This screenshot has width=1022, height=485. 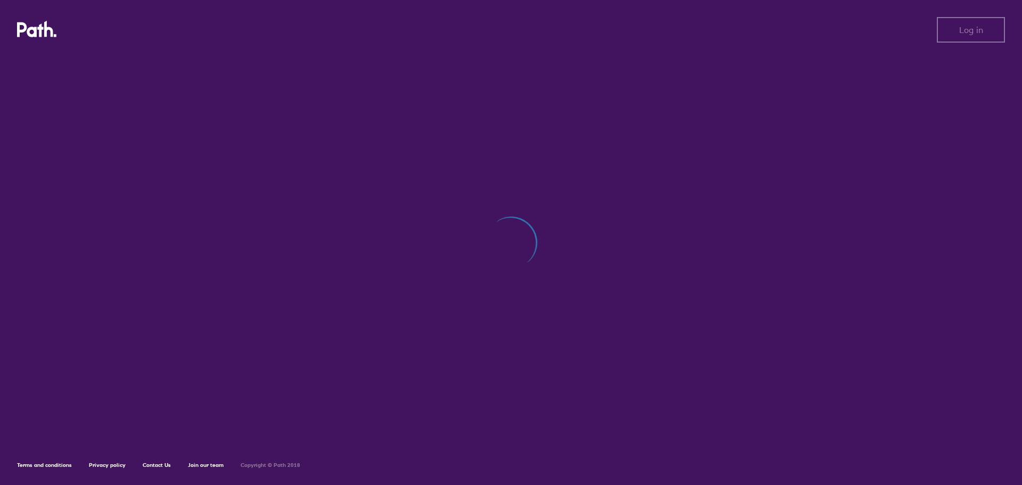 I want to click on a: Terms and conditions, so click(x=44, y=465).